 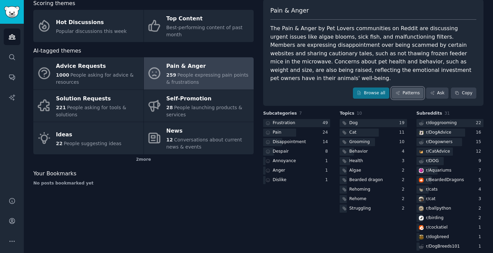 What do you see at coordinates (366, 180) in the screenshot?
I see `div: Bearded dragon` at bounding box center [366, 180].